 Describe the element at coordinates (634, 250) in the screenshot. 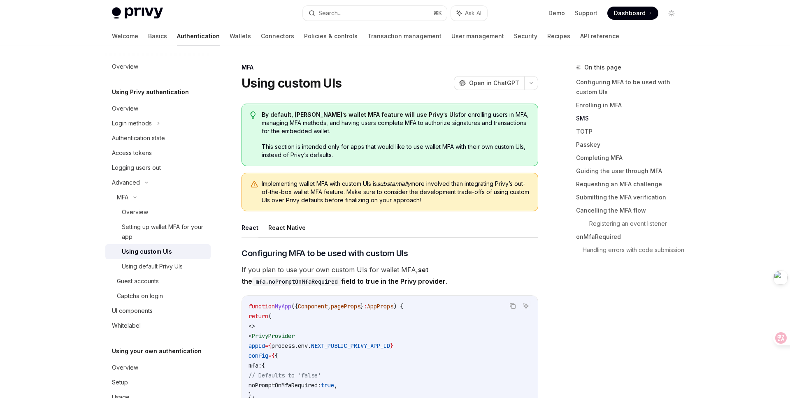

I see `a: Handling errors with code submission` at that location.